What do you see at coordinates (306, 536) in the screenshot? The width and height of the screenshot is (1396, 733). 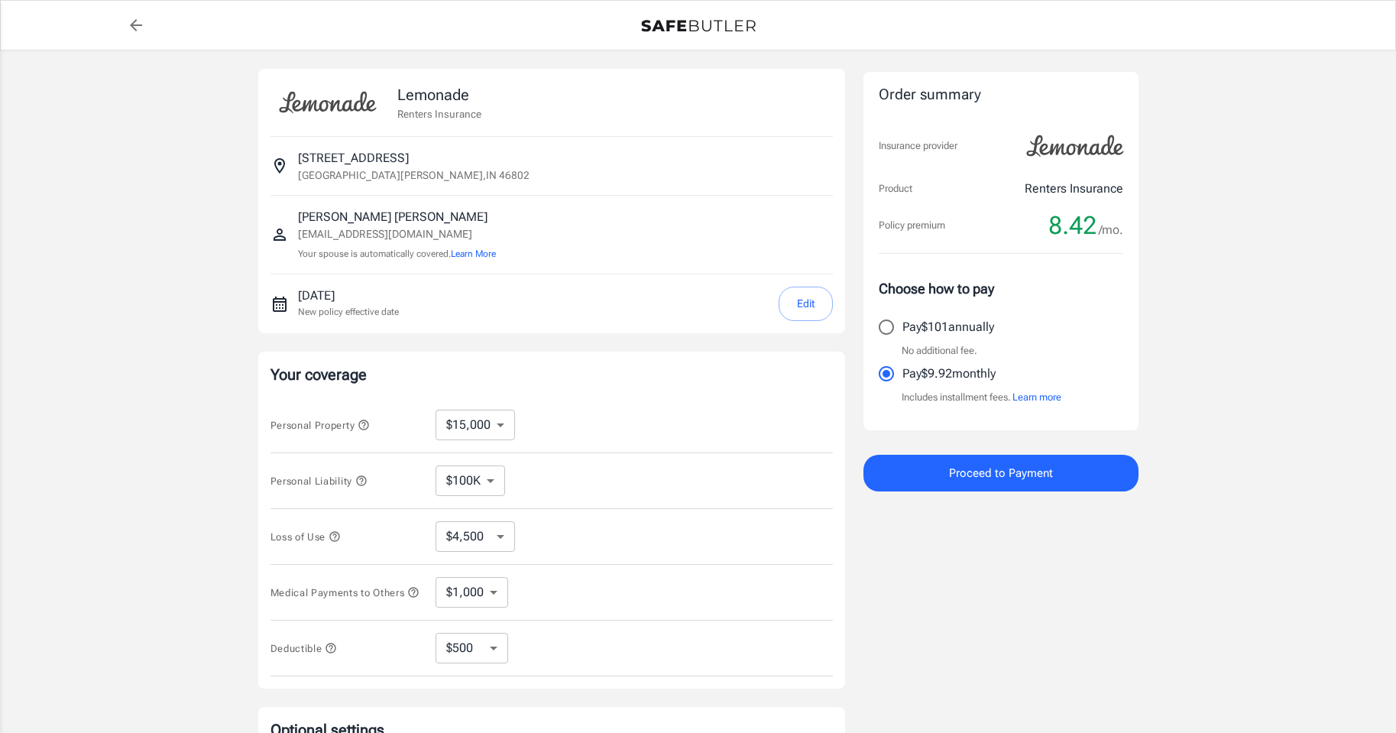 I see `button: Loss of Use` at bounding box center [306, 536].